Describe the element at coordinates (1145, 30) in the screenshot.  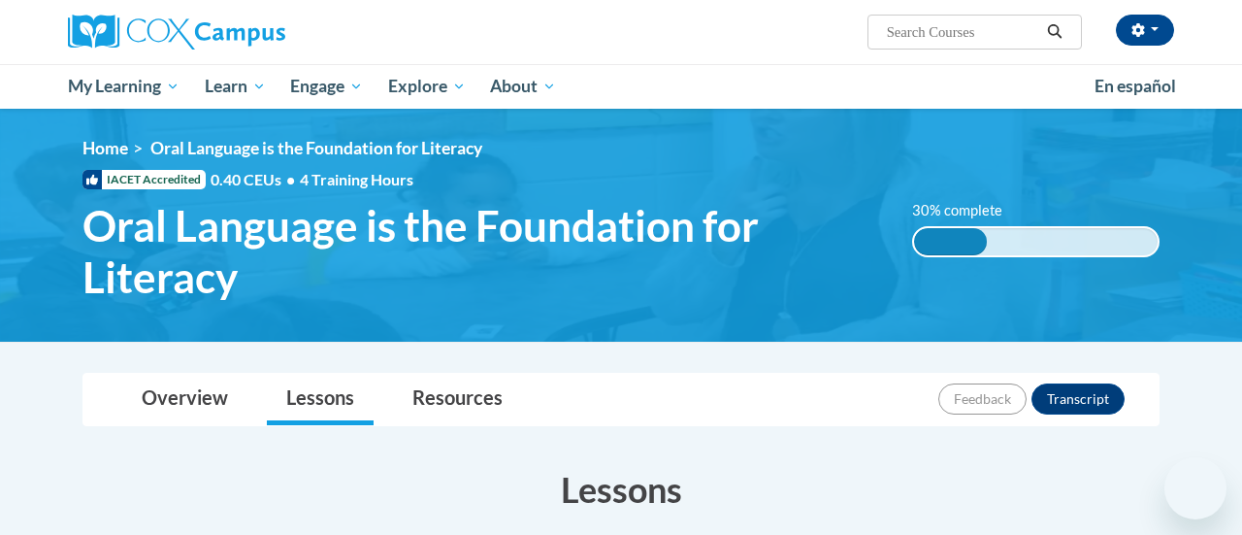
I see `button: Account Settings` at that location.